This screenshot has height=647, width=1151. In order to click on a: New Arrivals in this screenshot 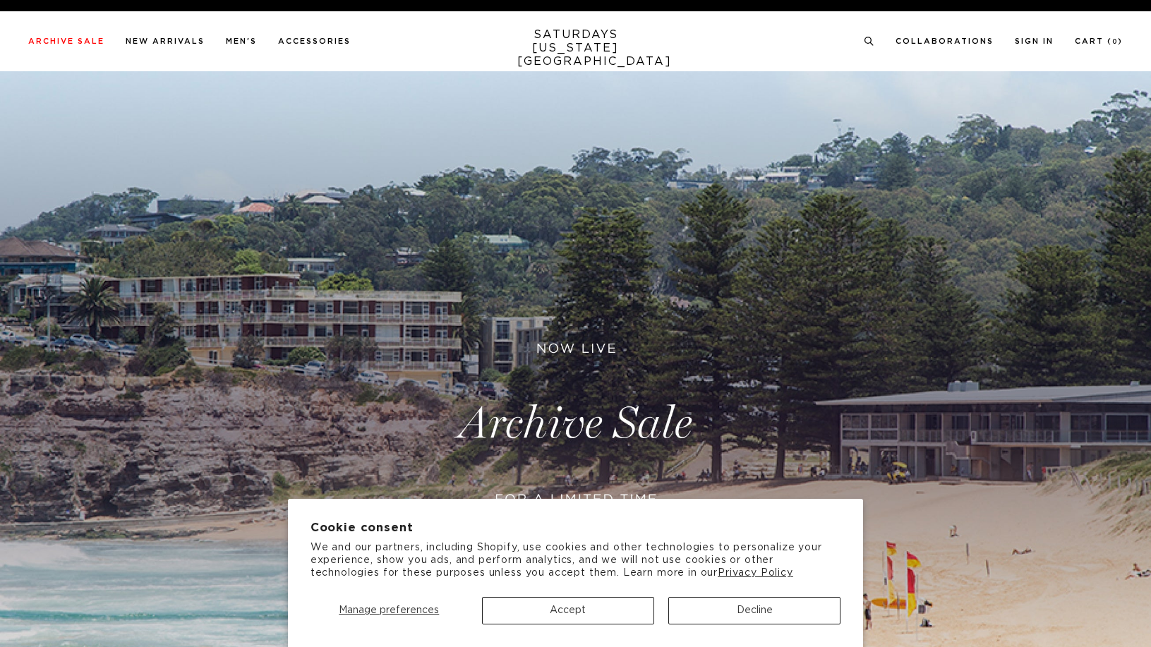, I will do `click(165, 41)`.